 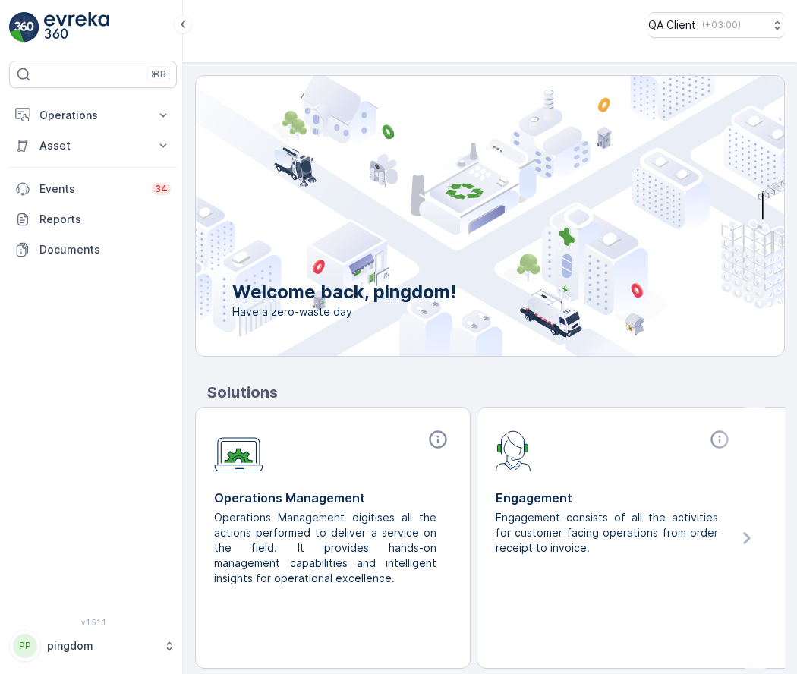 What do you see at coordinates (77, 27) in the screenshot?
I see `img: logo_light-DOdMpM7g.png` at bounding box center [77, 27].